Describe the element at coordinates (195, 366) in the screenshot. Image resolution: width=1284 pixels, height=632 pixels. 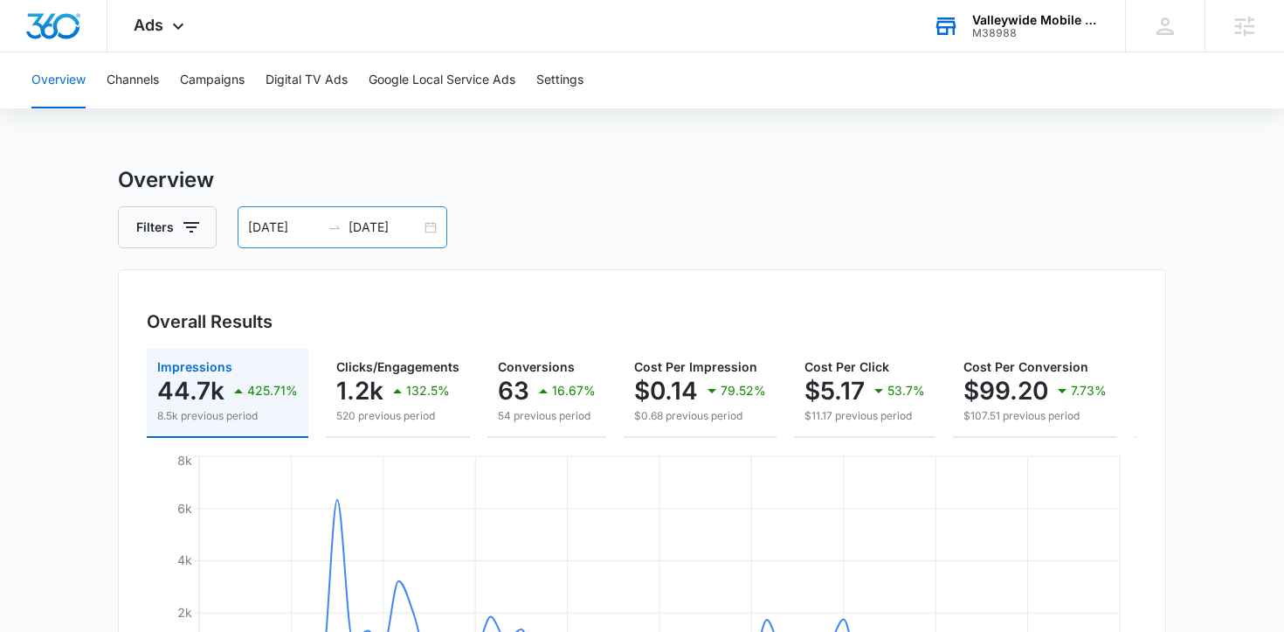
I see `span: Impressions` at that location.